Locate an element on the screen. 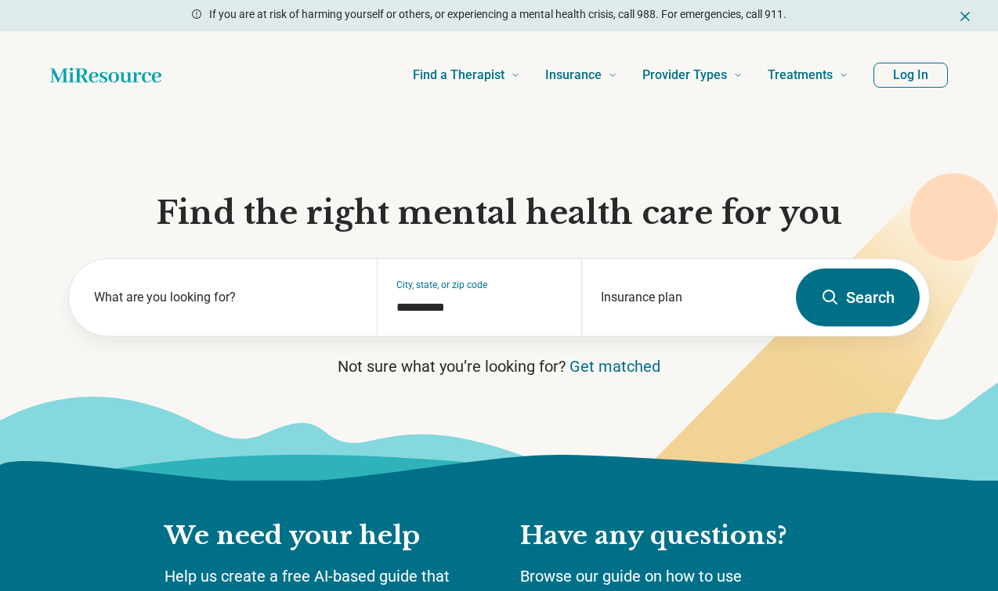  a: Find a Therapist is located at coordinates (466, 75).